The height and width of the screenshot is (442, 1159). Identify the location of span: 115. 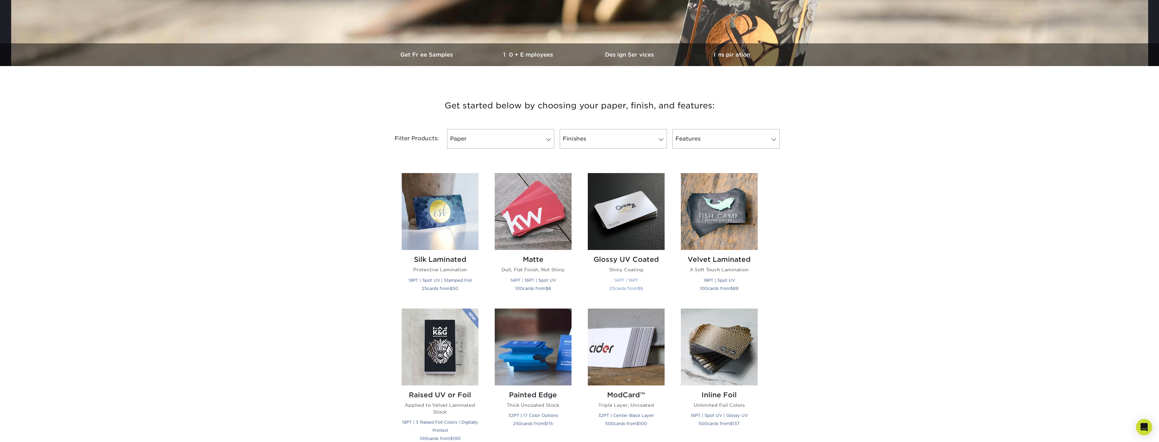
(550, 423).